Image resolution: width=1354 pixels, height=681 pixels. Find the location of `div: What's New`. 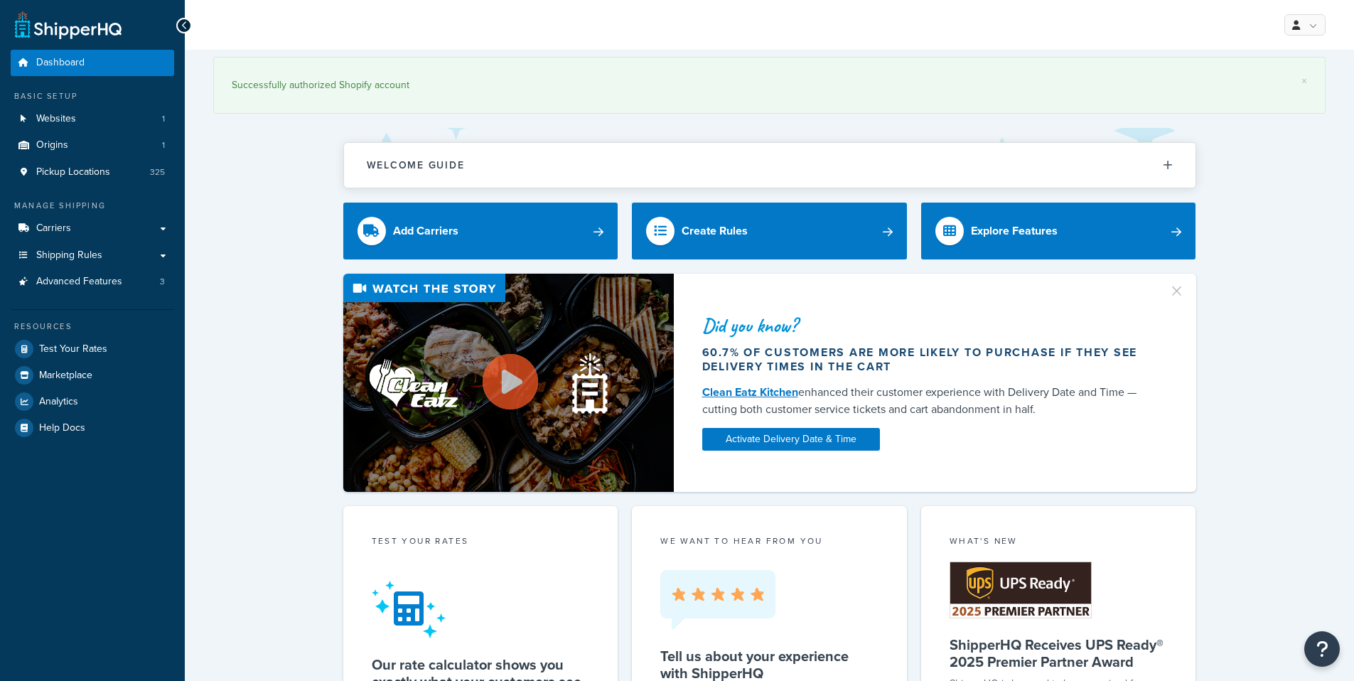

div: What's New is located at coordinates (1058, 542).